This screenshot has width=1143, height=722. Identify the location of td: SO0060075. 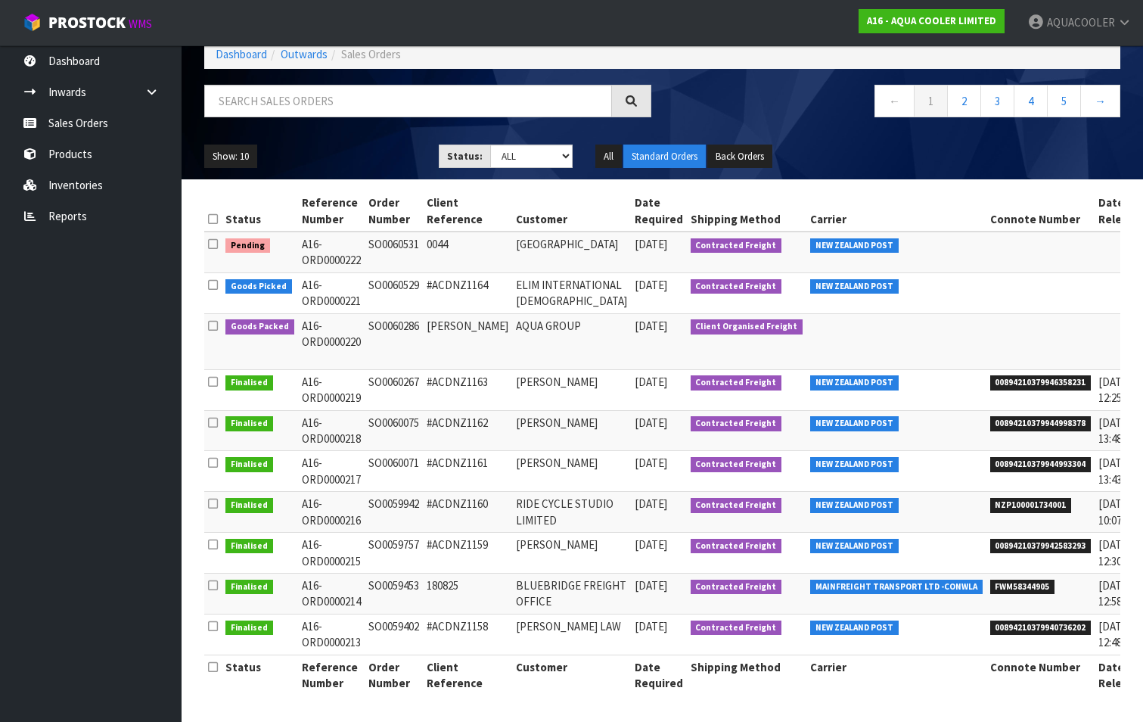
(393, 430).